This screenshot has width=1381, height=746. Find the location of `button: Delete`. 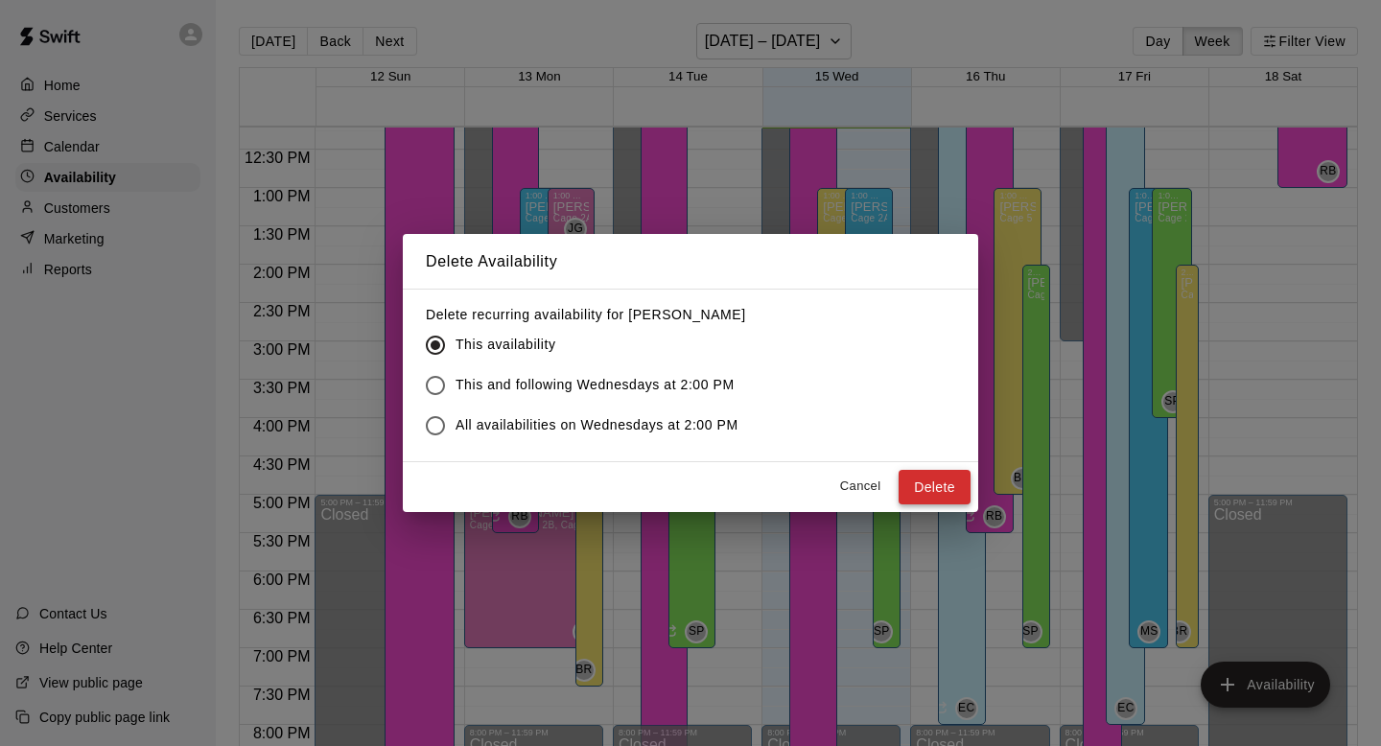

button: Delete is located at coordinates (934, 487).